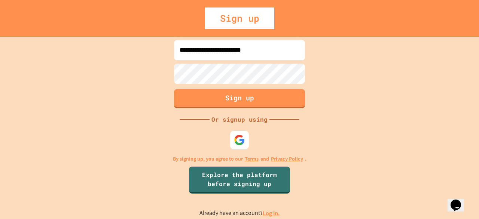  Describe the element at coordinates (239, 18) in the screenshot. I see `div: Sign up` at that location.